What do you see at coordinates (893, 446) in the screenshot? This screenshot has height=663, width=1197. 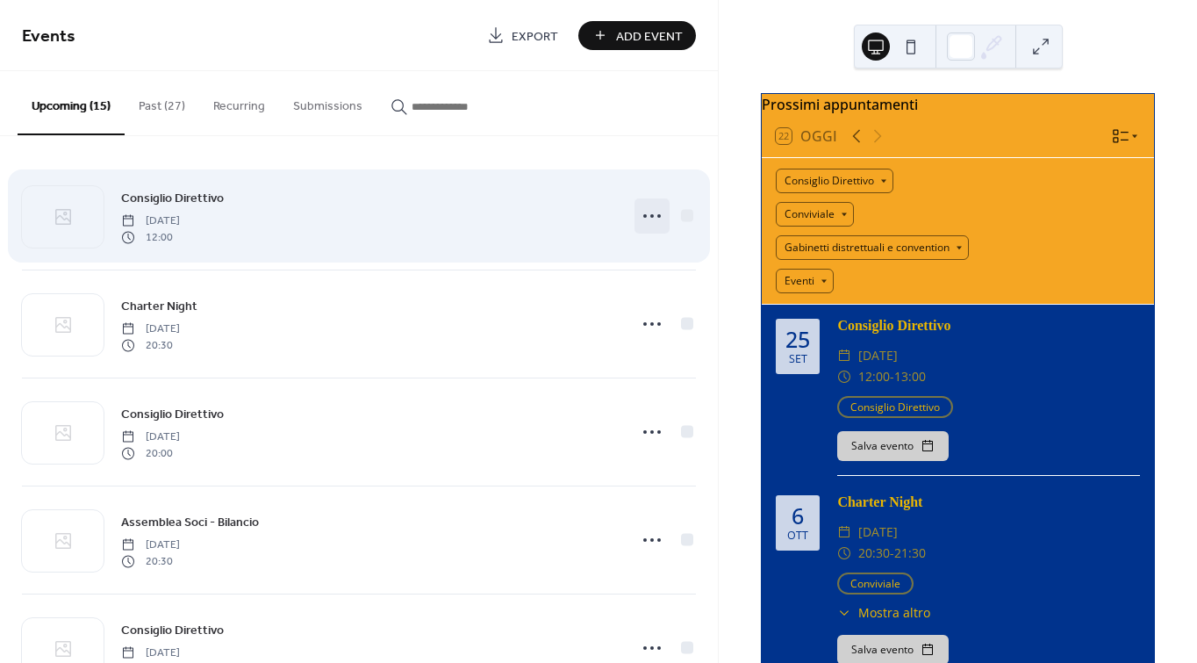 I see `button: Salva evento` at bounding box center [893, 446].